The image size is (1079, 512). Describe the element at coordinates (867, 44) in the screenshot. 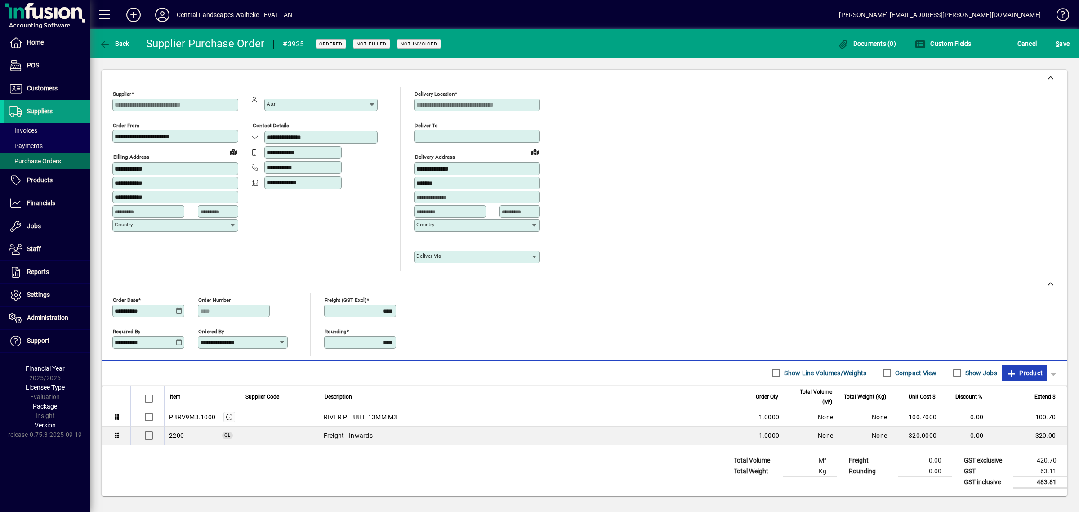

I see `button: Documents (0)` at that location.